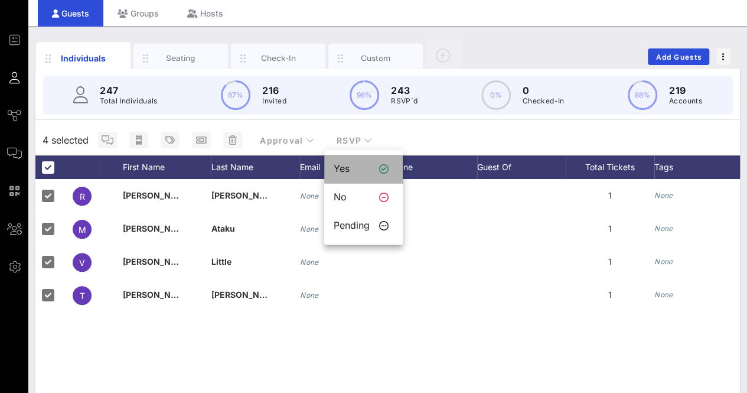 The image size is (747, 393). I want to click on p: 219, so click(686, 90).